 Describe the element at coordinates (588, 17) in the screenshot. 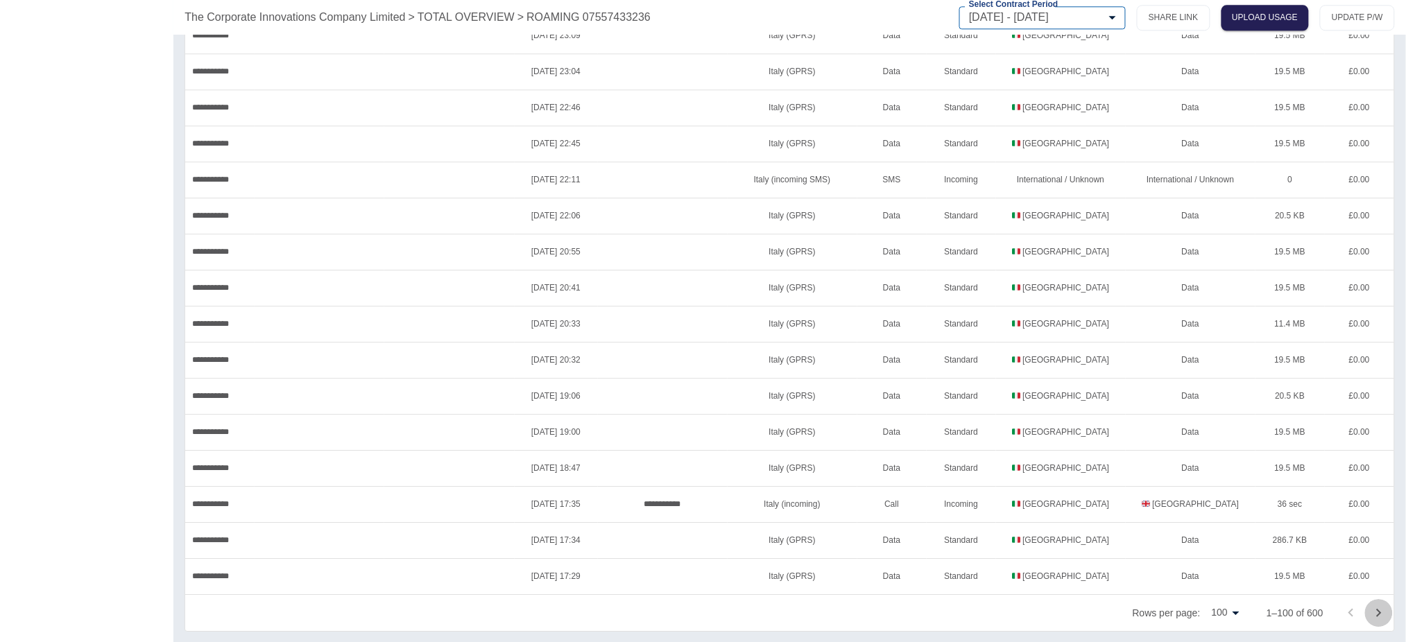

I see `a: ROAMING 07557433236` at that location.